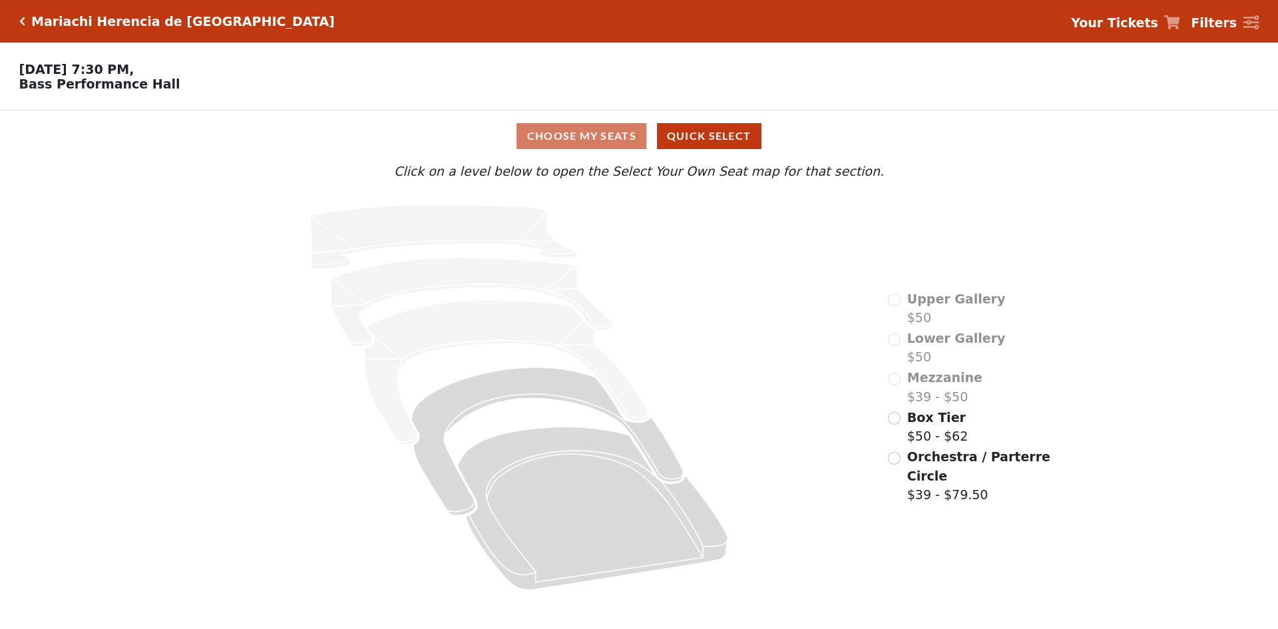 This screenshot has width=1278, height=629. Describe the element at coordinates (978, 466) in the screenshot. I see `span: Orchestra / Parterre Circle` at that location.